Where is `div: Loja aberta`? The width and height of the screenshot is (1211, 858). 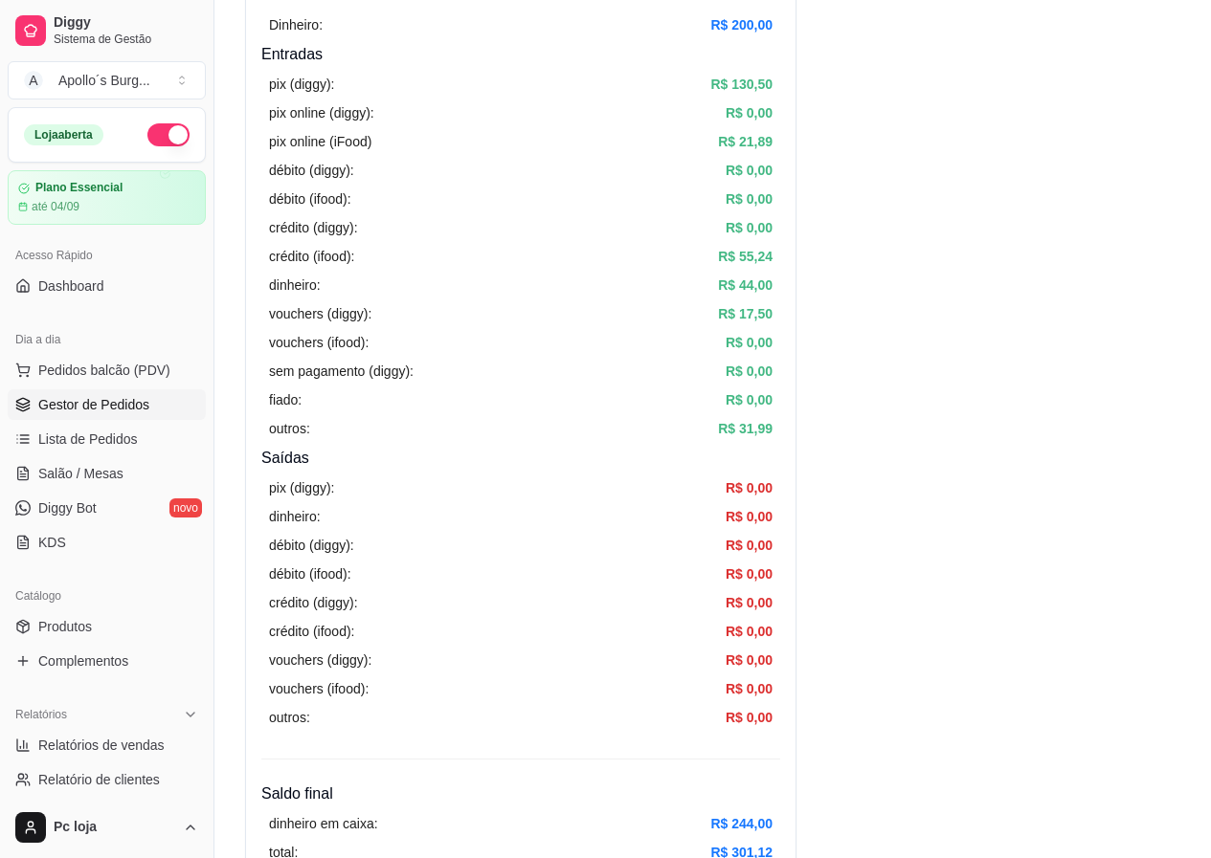
div: Loja aberta is located at coordinates (63, 135).